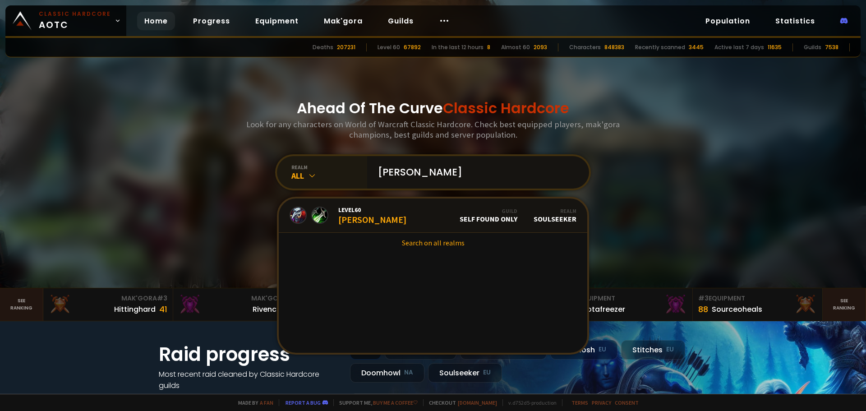 This screenshot has height=411, width=866. Describe the element at coordinates (156, 21) in the screenshot. I see `a: Home` at that location.